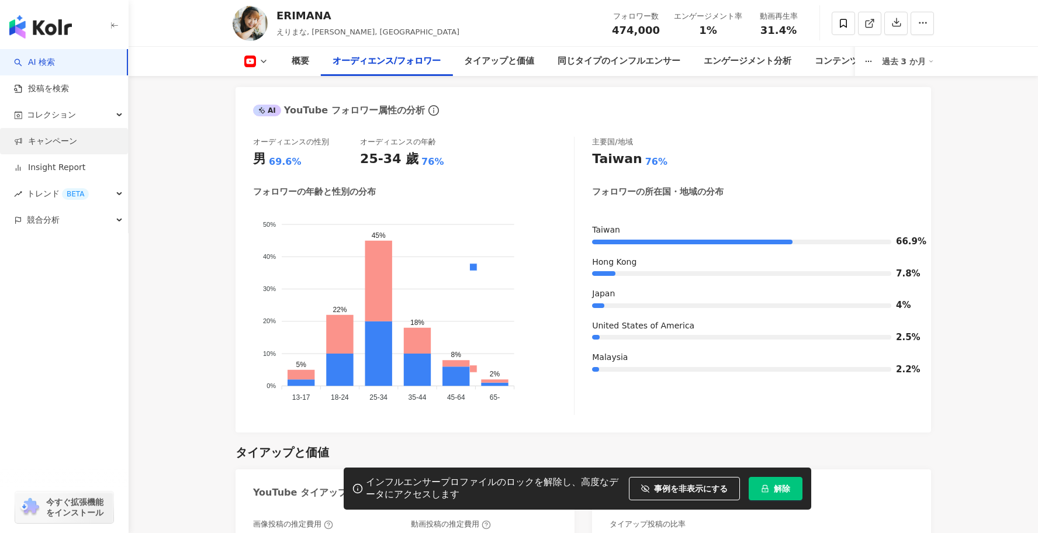  I want to click on button: 解除, so click(775, 489).